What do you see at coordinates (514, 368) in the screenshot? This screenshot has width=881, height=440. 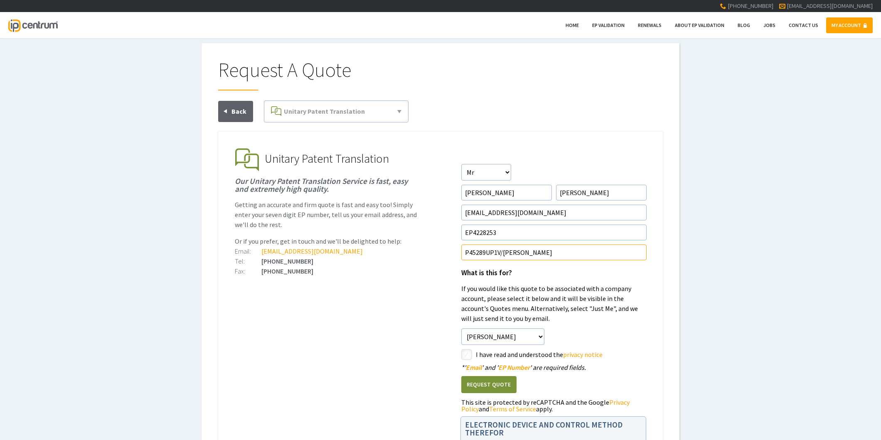 I see `span: EP Number` at bounding box center [514, 368].